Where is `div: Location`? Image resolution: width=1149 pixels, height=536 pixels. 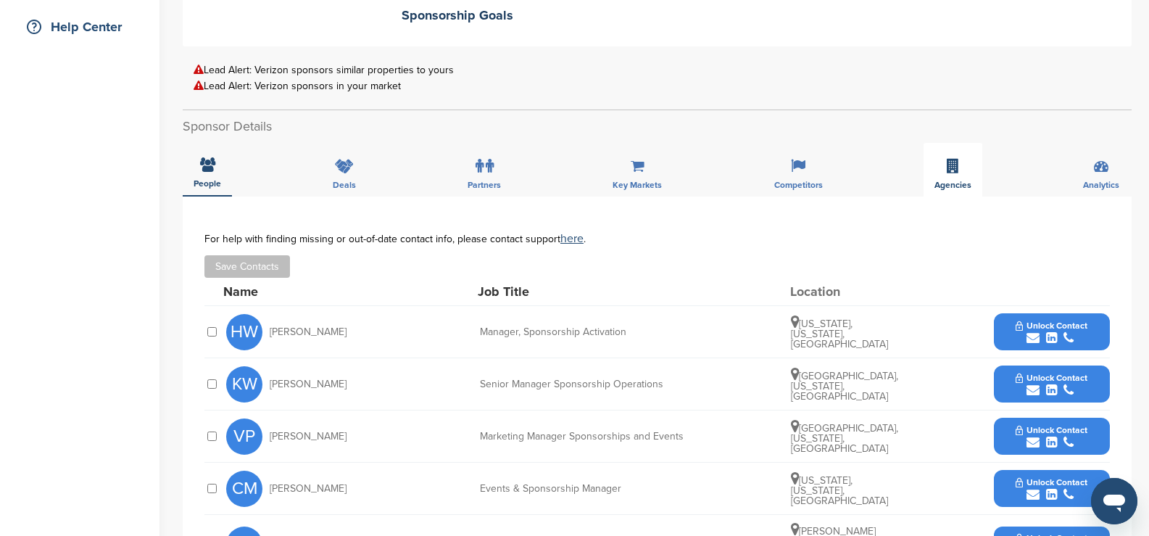
div: Location is located at coordinates (844, 291).